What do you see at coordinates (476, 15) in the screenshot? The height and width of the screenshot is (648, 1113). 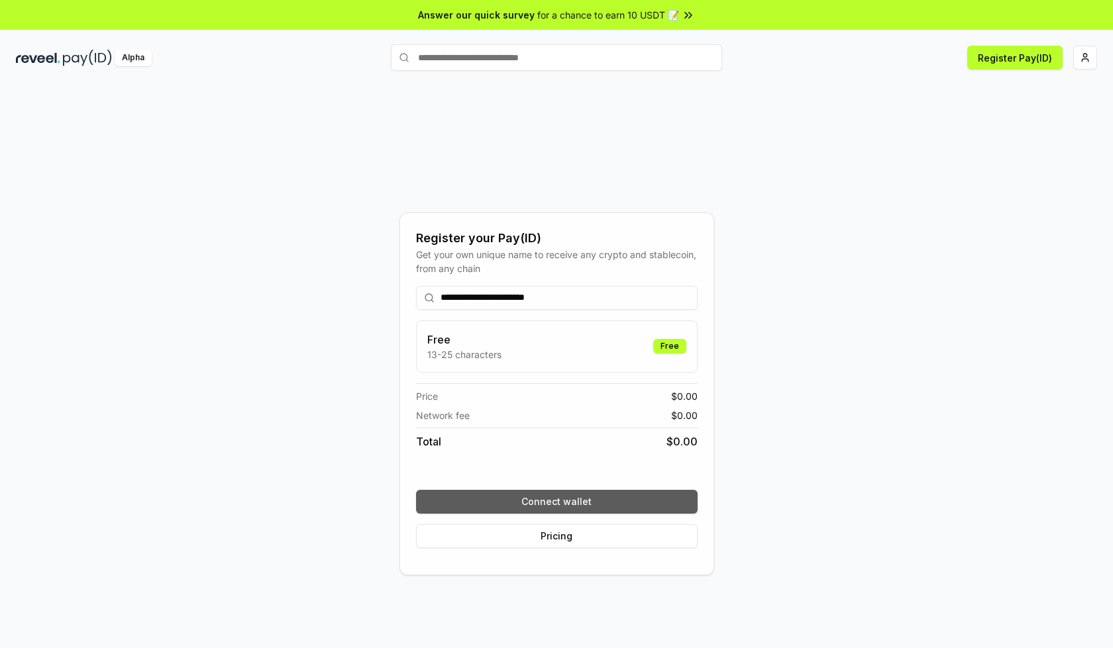 I see `span: Answer our quick survey` at bounding box center [476, 15].